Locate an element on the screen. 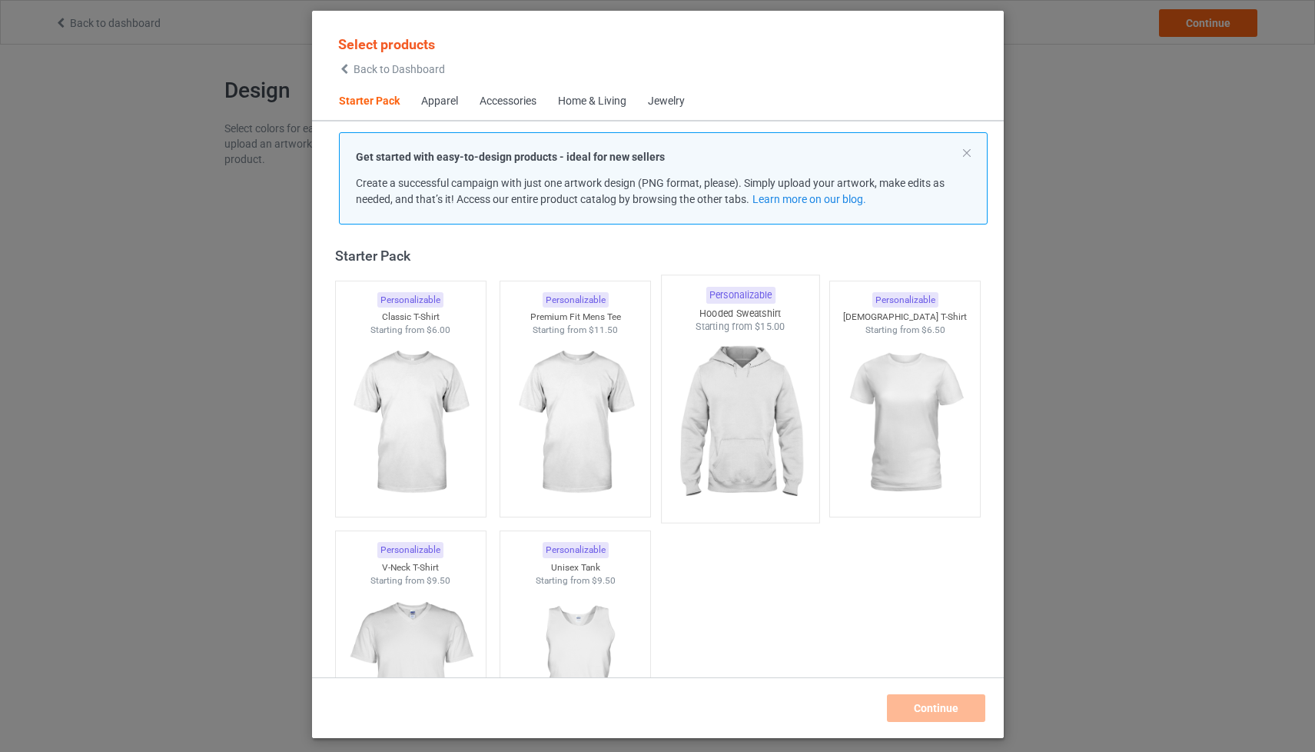 This screenshot has height=752, width=1315. strong: Get started with easy-to-design products - ideal for new sellers is located at coordinates (510, 157).